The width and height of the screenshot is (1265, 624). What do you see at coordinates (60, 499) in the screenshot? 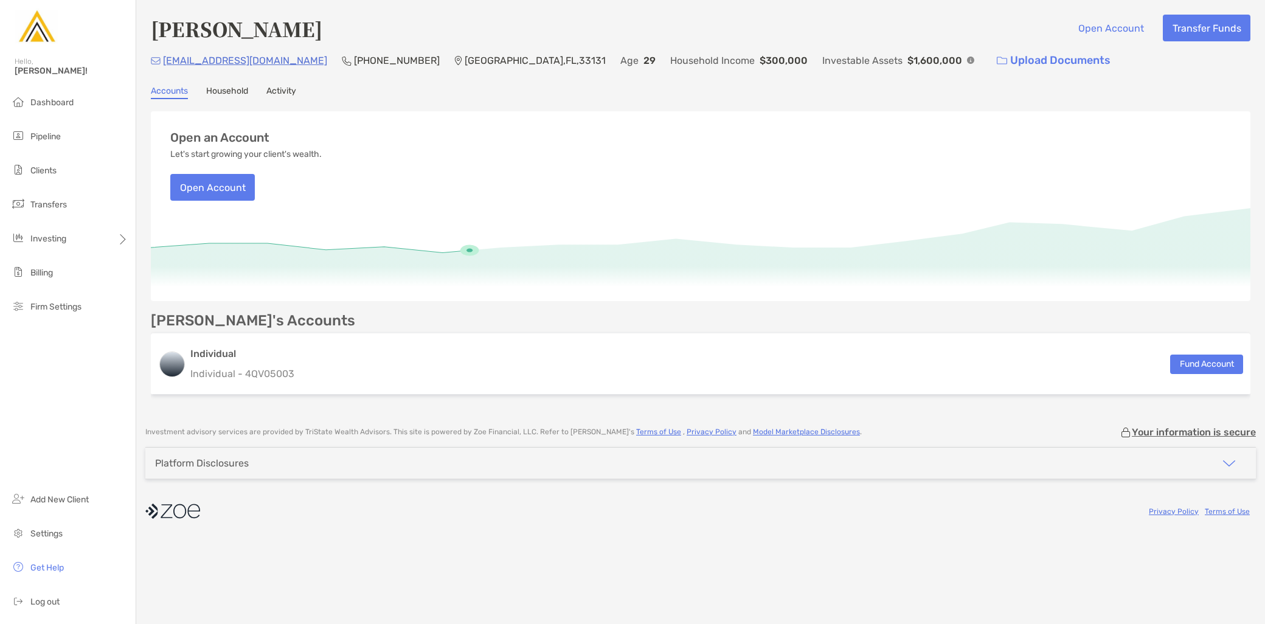
I see `span: Add New Client` at bounding box center [60, 499].